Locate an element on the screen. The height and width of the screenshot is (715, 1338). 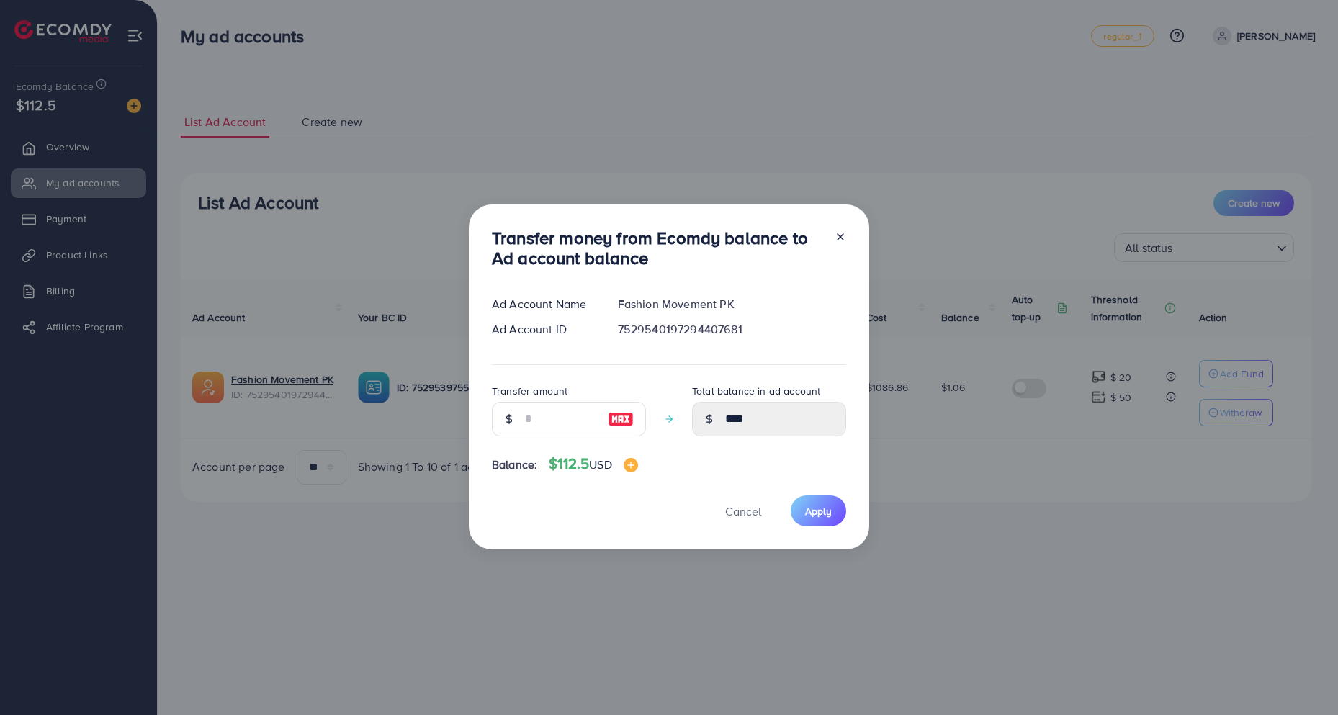
div: Fashion Movement PK is located at coordinates (732, 304).